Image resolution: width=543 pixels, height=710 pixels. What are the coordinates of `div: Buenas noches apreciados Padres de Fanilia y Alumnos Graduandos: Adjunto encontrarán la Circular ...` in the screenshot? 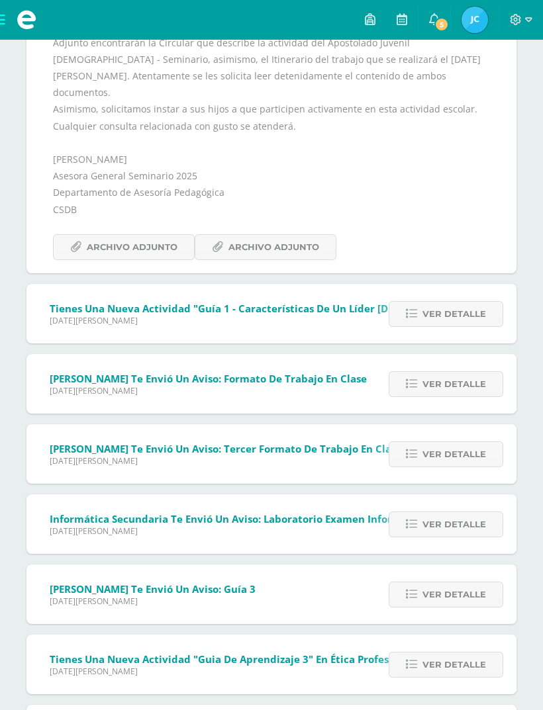 It's located at (271, 130).